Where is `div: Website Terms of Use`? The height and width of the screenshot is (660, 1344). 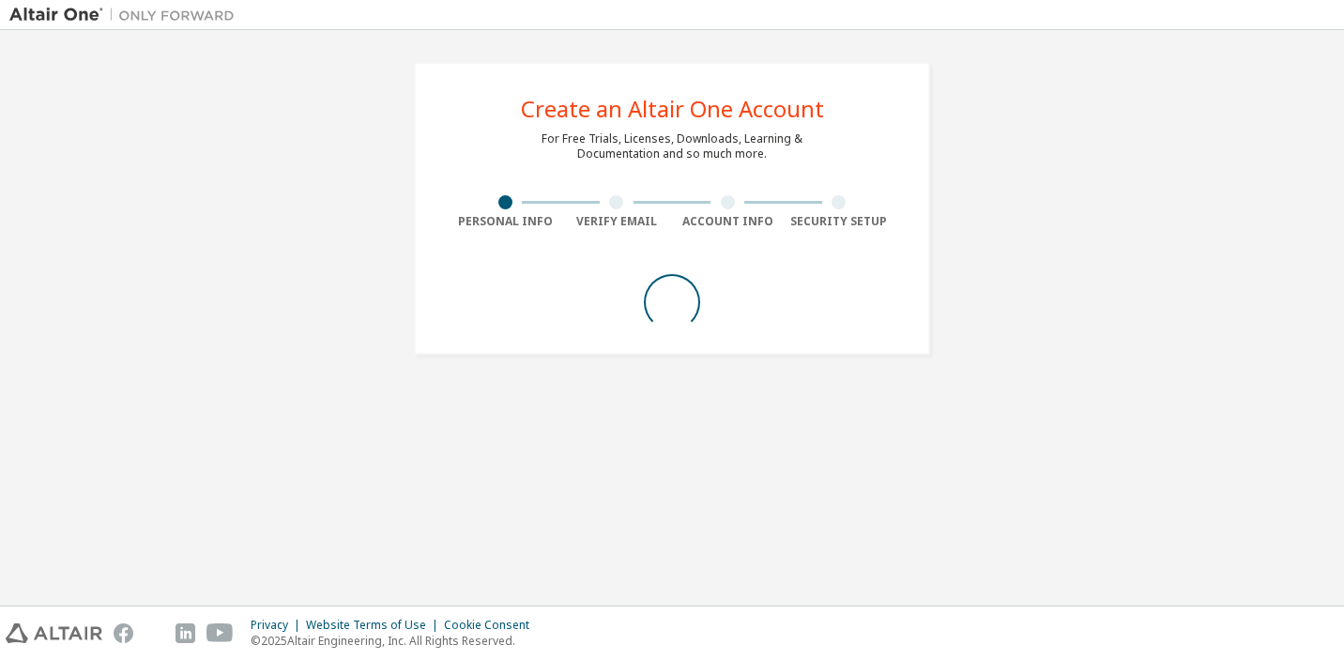
div: Website Terms of Use is located at coordinates (374, 625).